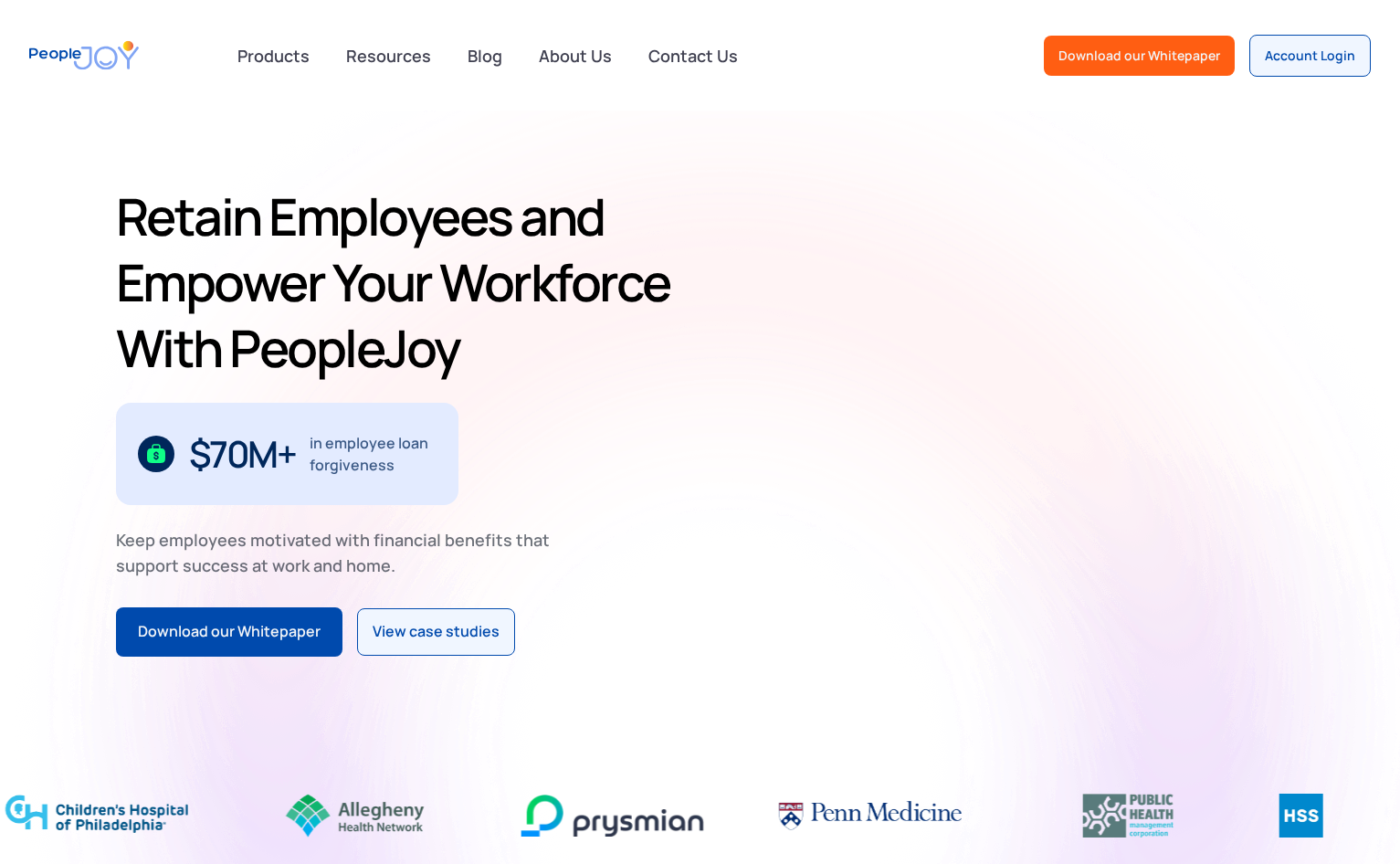 The image size is (1400, 864). Describe the element at coordinates (404, 282) in the screenshot. I see `h1: Retain Employees and Empower Your Workforce With PeopleJoy` at that location.